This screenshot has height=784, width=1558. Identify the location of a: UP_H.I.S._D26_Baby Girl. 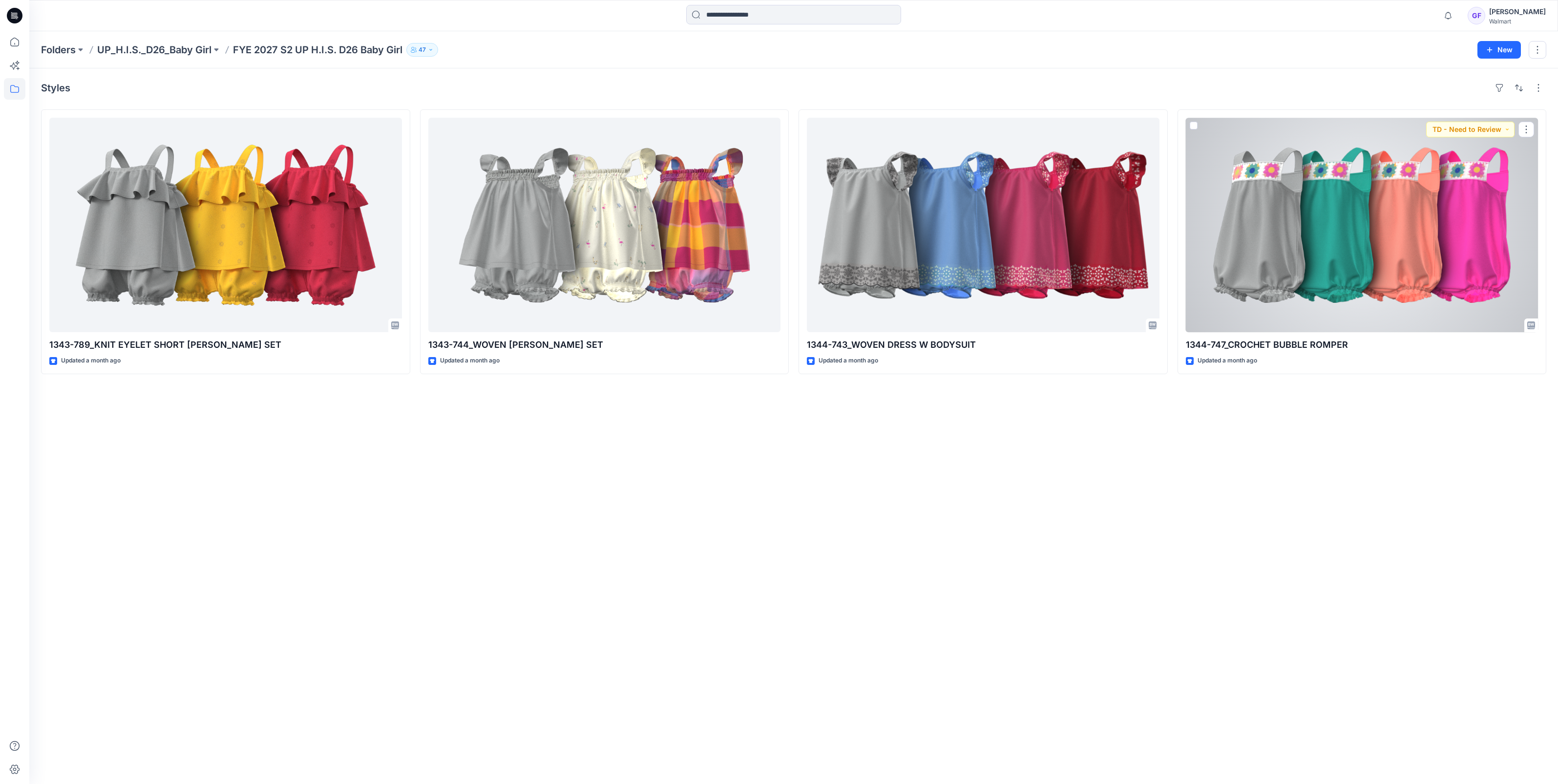
(154, 50).